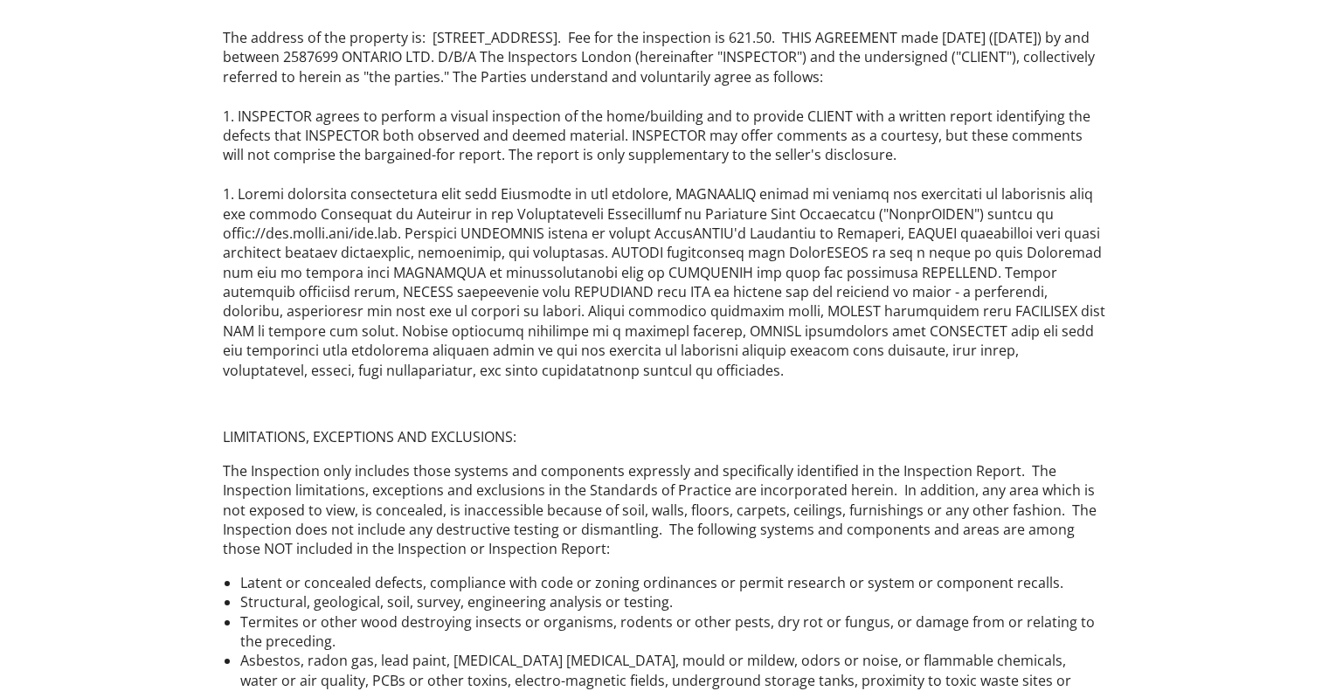  What do you see at coordinates (673, 583) in the screenshot?
I see `li: Latent or concealed defects, compliance with code or zoning ordinances or permit research or syst...` at bounding box center [673, 583].